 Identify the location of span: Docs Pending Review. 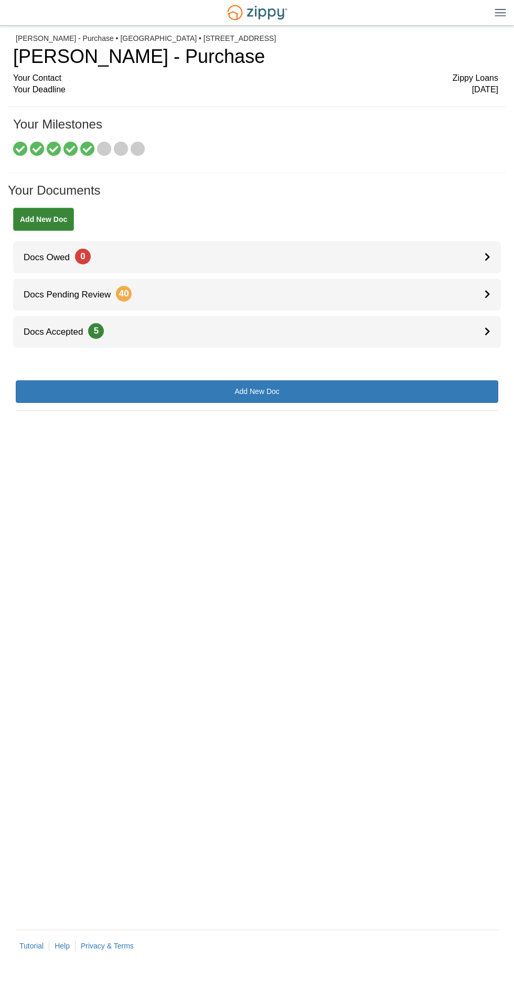
(72, 294).